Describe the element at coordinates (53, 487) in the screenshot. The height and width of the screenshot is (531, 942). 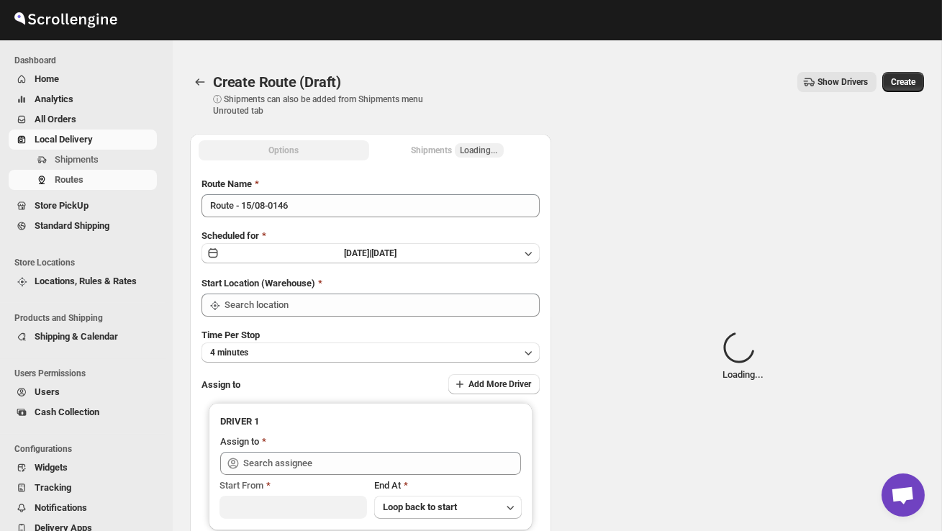
I see `span: Tracking` at that location.